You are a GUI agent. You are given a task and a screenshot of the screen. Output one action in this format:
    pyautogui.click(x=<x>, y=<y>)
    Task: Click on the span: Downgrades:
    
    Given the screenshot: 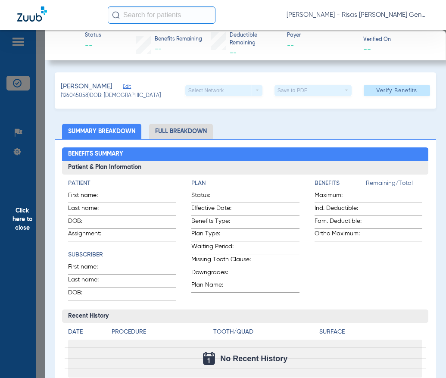 What is the action you would take?
    pyautogui.click(x=223, y=274)
    